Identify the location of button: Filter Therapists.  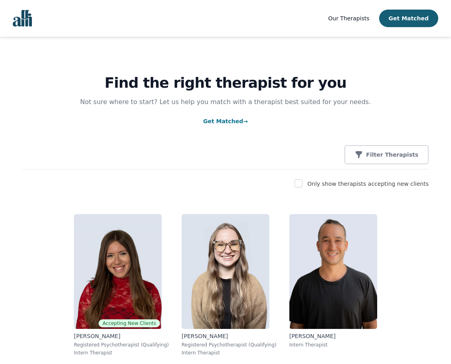
(386, 155).